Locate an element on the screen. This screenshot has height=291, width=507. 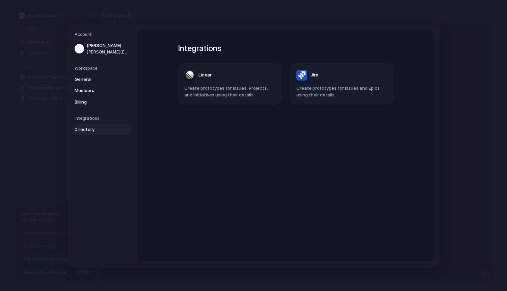
a: Directory is located at coordinates (102, 129).